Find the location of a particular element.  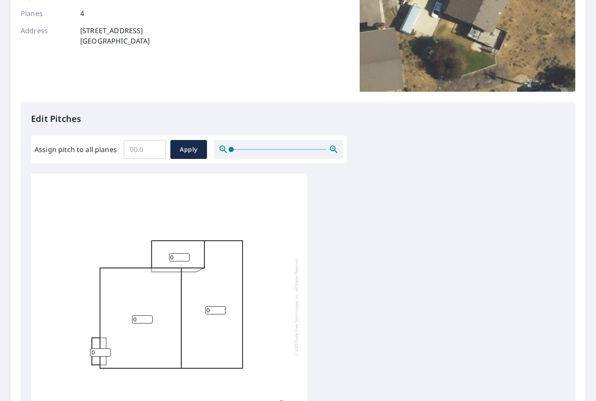

input: 00.0 is located at coordinates (145, 150).